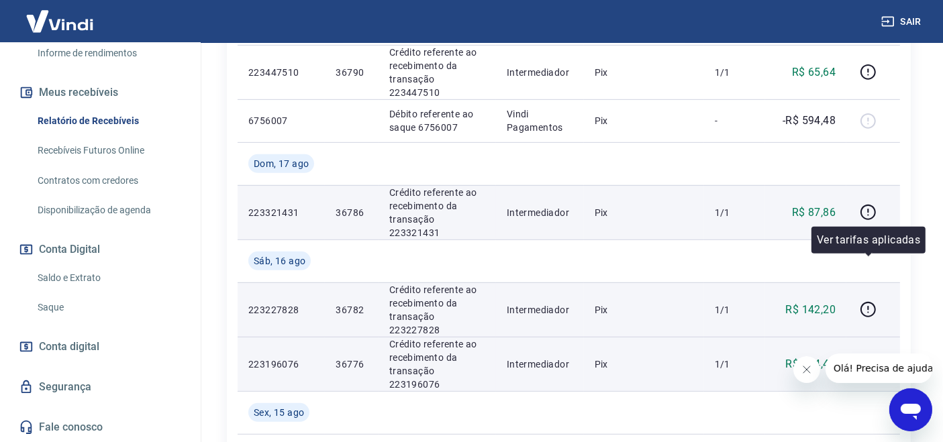 The height and width of the screenshot is (442, 943). I want to click on span: Dom, 17 ago, so click(281, 164).